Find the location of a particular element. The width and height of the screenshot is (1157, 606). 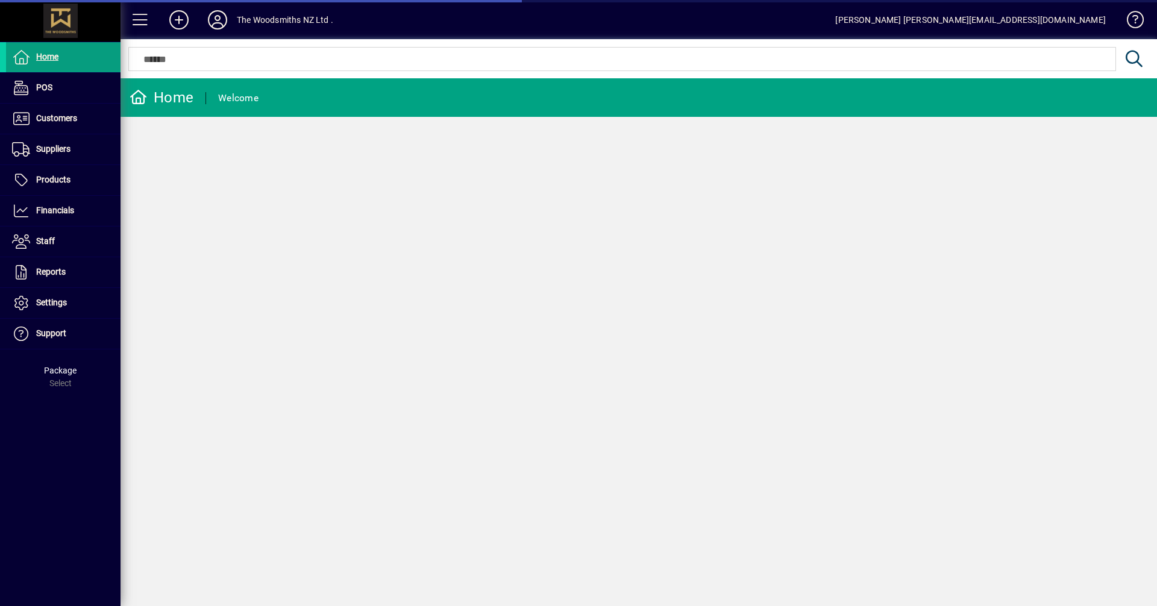

span: Customers is located at coordinates (57, 118).